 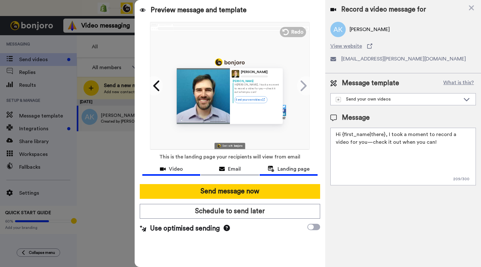 I want to click on textarea: Hi {first_name|there}, I took a moment to record a video for you—check it out when you can!, so click(x=403, y=156).